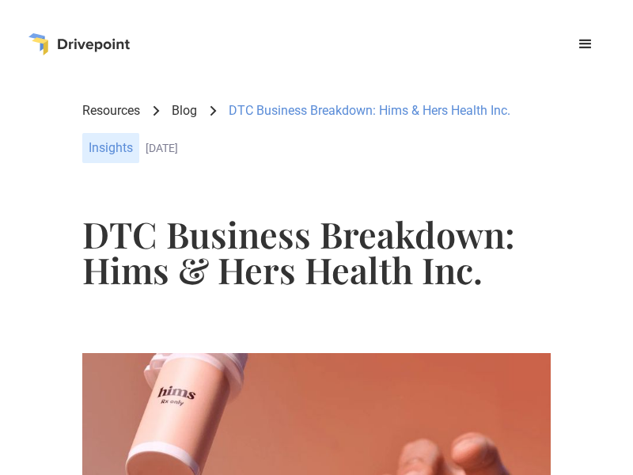  What do you see at coordinates (79, 44) in the screenshot?
I see `a: home` at bounding box center [79, 44].